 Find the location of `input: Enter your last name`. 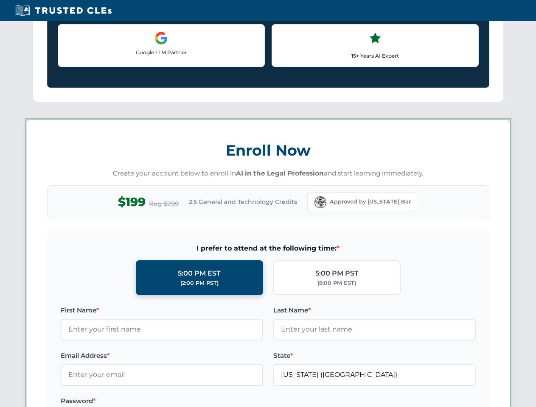

input: Enter your last name is located at coordinates (374, 329).